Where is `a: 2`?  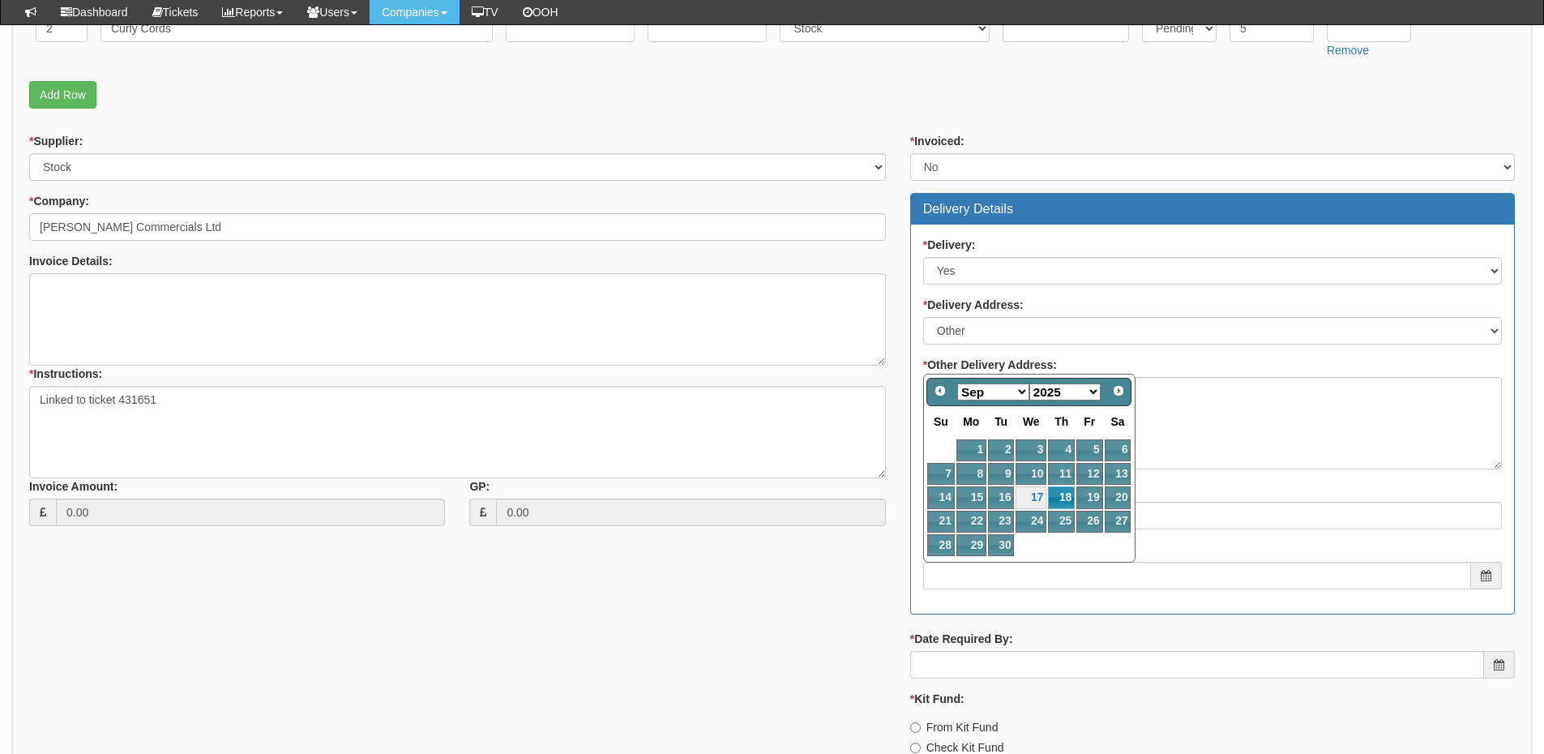 a: 2 is located at coordinates (1001, 450).